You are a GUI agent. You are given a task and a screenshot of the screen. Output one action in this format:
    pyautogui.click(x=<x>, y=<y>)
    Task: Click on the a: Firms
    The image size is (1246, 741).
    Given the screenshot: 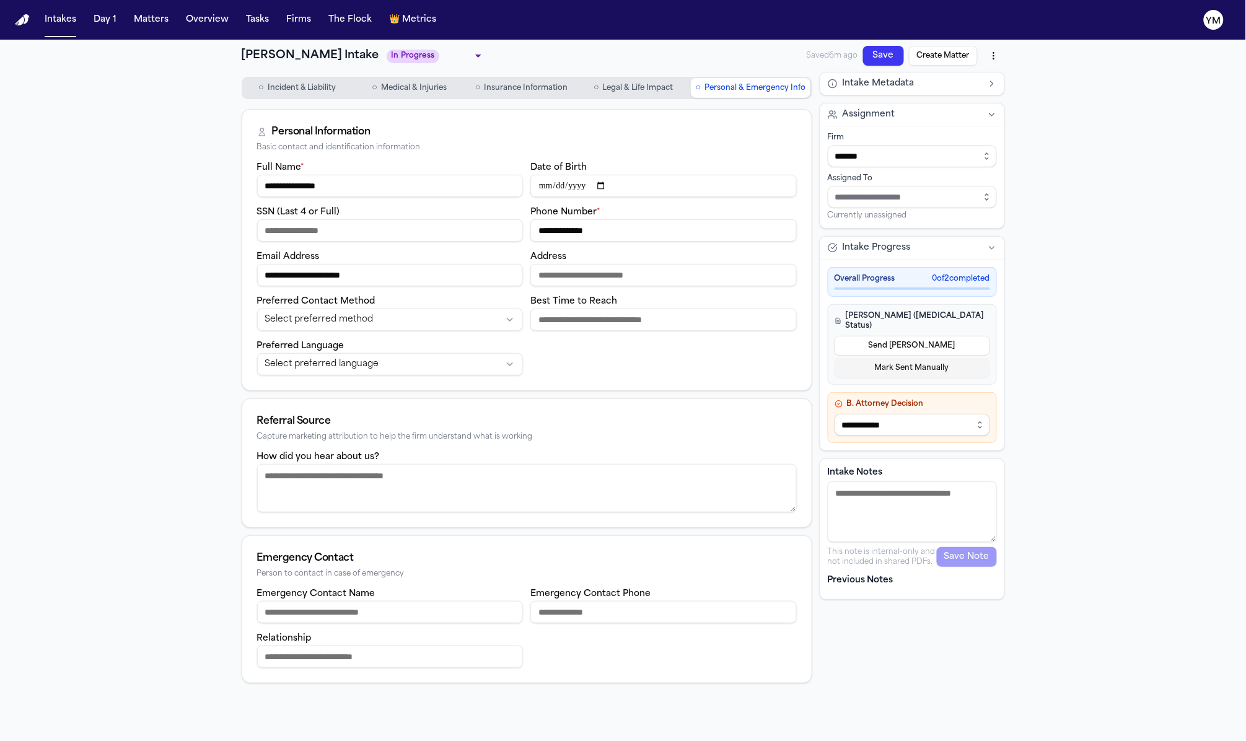 What is the action you would take?
    pyautogui.click(x=299, y=20)
    